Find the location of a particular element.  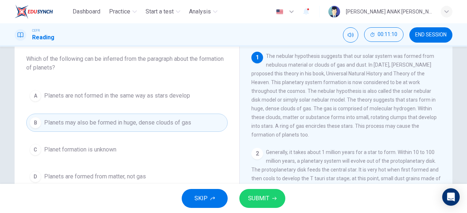

span: Planet formation is unknown is located at coordinates (80, 150).